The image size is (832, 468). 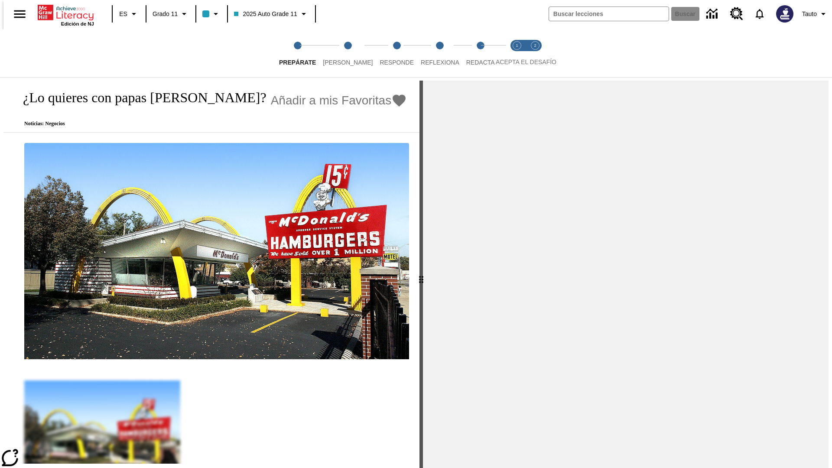 What do you see at coordinates (210, 124) in the screenshot?
I see `p: Noticias: Negocios` at bounding box center [210, 124].